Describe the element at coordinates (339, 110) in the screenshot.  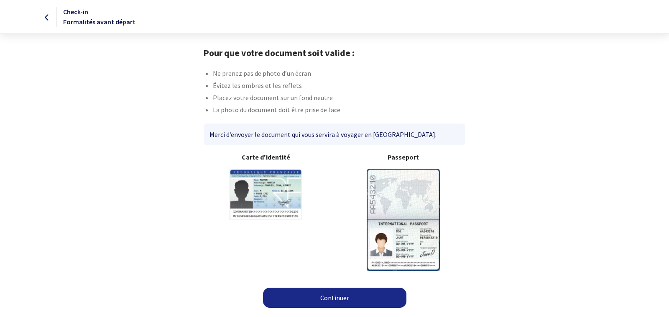
I see `li: La photo du document doit être prise de face` at that location.